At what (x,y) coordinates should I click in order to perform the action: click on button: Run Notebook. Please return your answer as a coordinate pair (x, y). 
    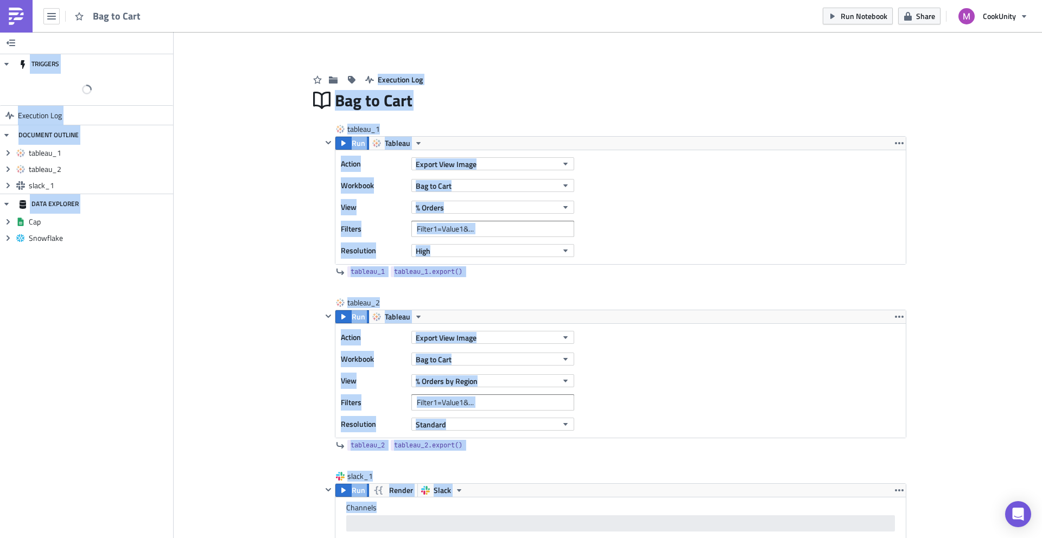
    Looking at the image, I should click on (857, 16).